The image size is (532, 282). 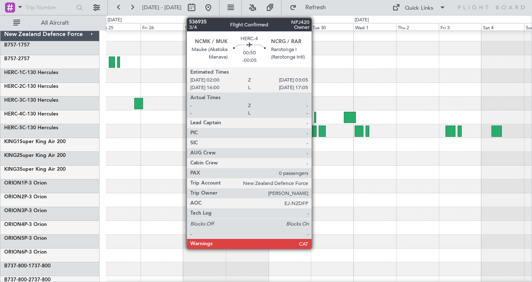 What do you see at coordinates (31, 87) in the screenshot?
I see `a: HERC-2C-130 Hercules` at bounding box center [31, 87].